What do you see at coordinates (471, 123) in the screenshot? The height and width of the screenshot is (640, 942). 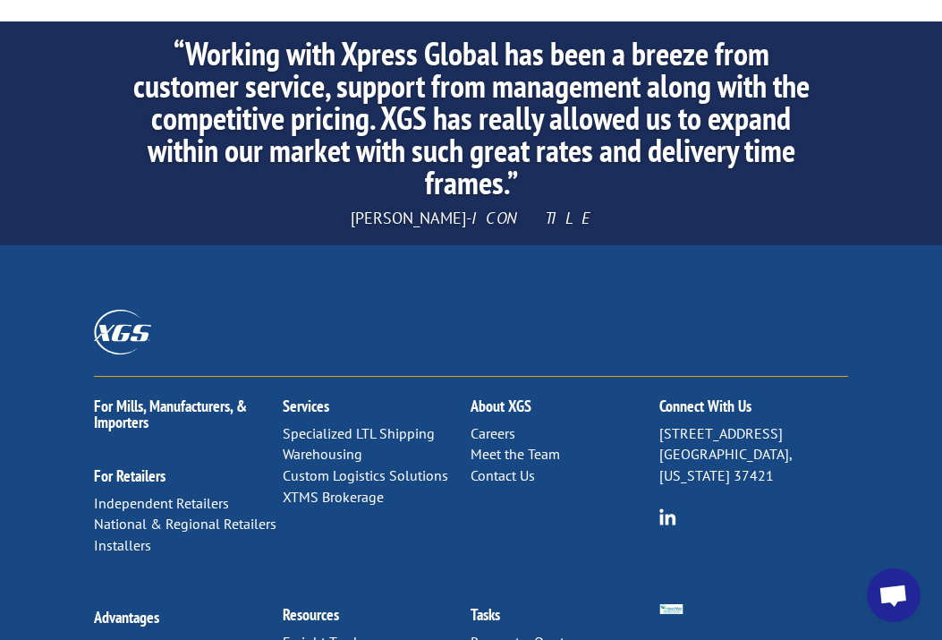 I see `h2: “Working with Xpress Global has been a breeze from customer service, support from management alon...` at bounding box center [471, 123].